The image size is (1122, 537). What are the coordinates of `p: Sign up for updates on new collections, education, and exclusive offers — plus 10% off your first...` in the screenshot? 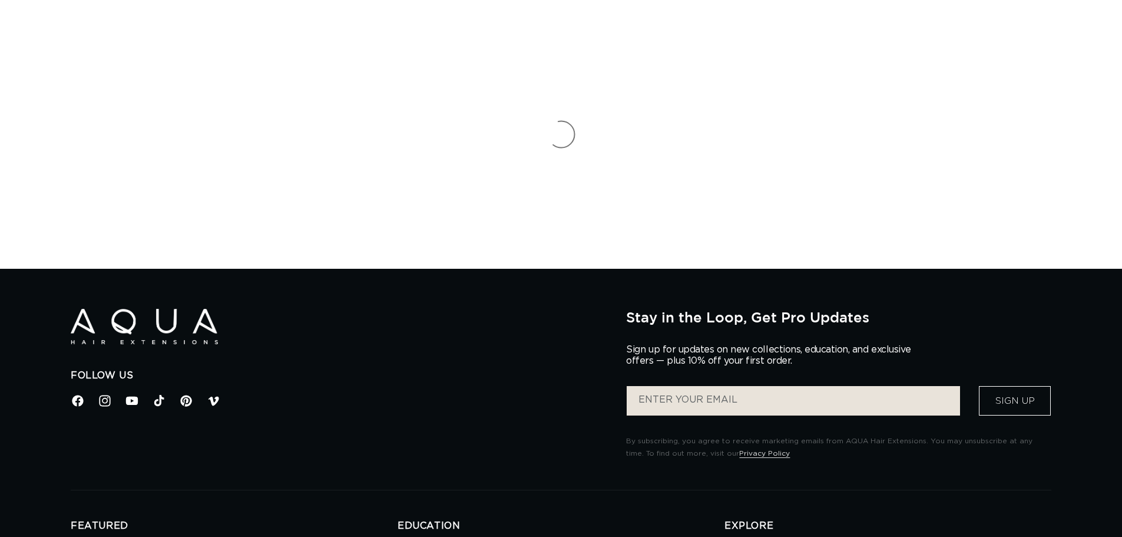 It's located at (773, 355).